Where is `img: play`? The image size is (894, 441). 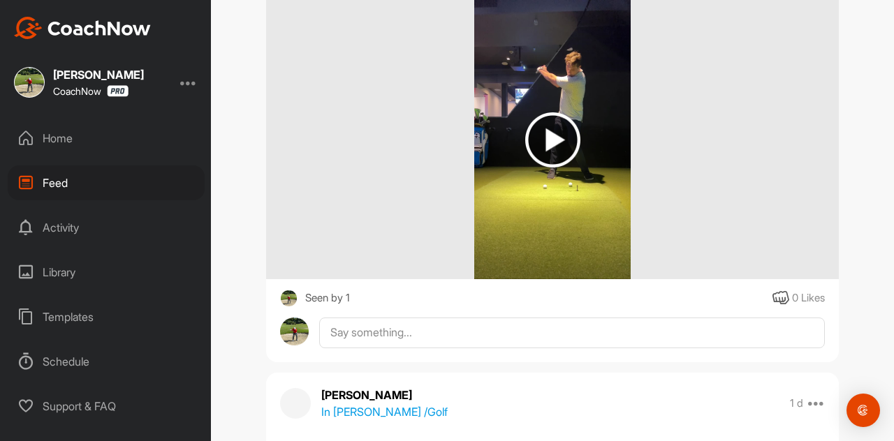 img: play is located at coordinates (552, 140).